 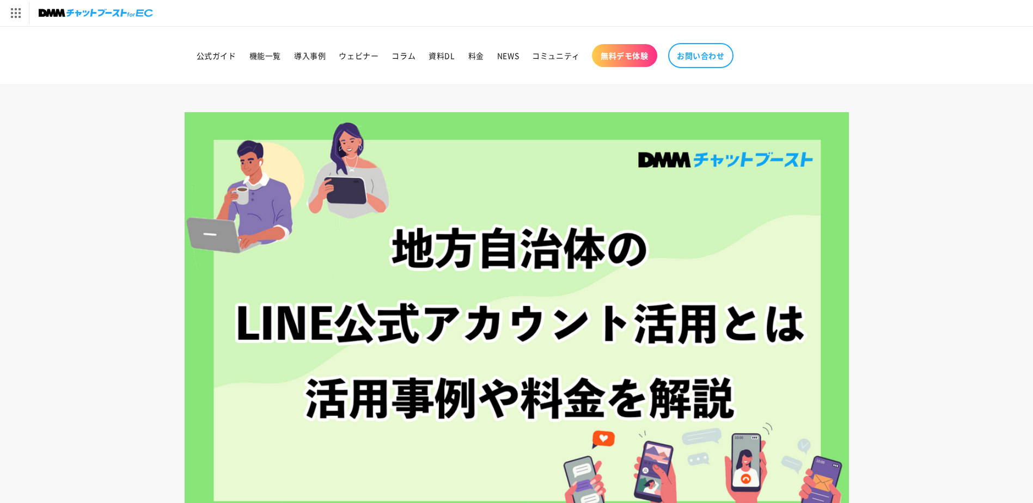 I want to click on span: NEWS, so click(x=508, y=56).